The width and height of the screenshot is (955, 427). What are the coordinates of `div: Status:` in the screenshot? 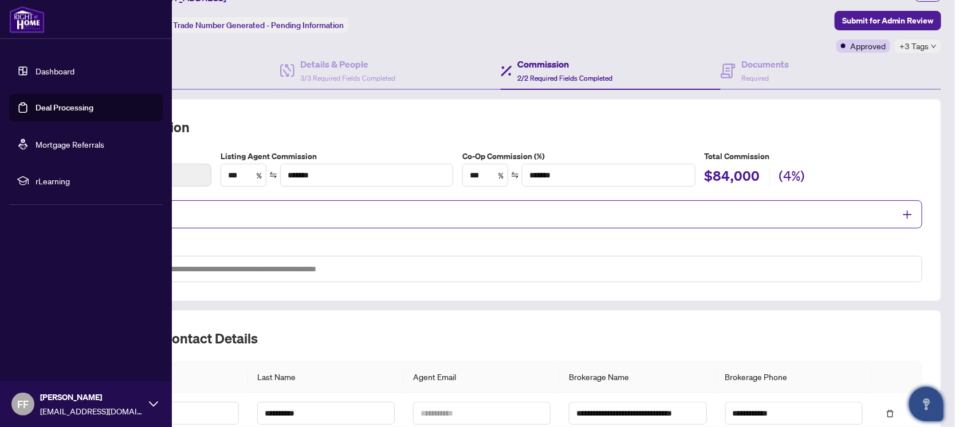 It's located at (245, 25).